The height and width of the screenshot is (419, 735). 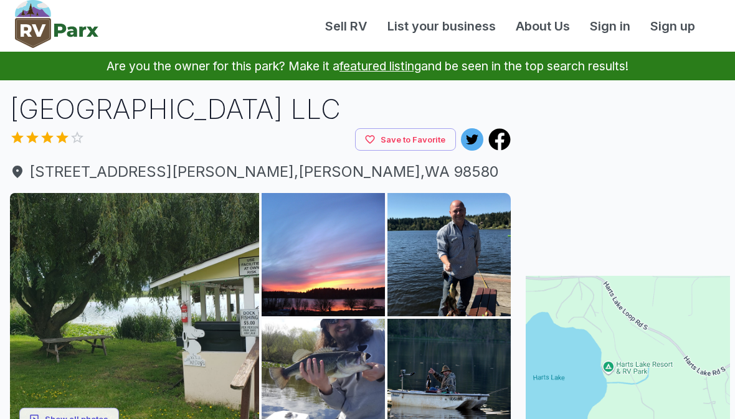 I want to click on a: featured listing, so click(x=380, y=66).